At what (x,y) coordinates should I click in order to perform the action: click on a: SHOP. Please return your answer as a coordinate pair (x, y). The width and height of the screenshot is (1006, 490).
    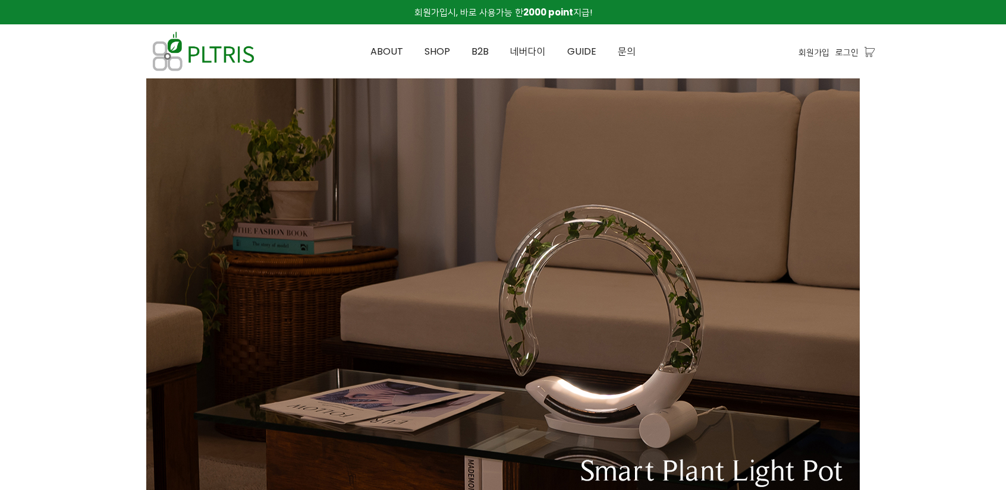
    Looking at the image, I should click on (437, 52).